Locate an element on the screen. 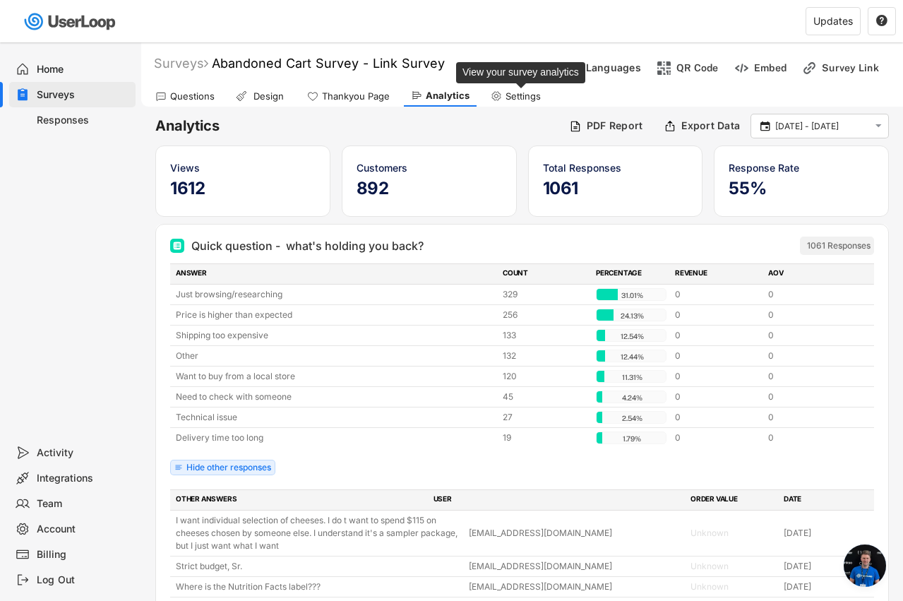 The image size is (903, 601). div: 329 is located at coordinates (545, 294).